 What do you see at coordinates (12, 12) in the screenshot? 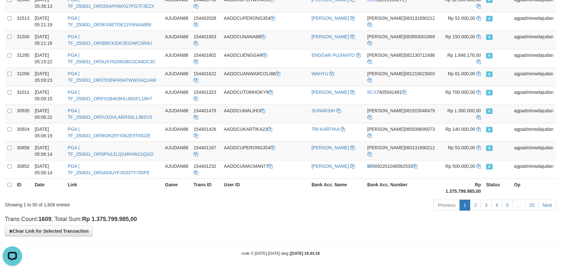
I see `button: Open LiveChat chat widget` at bounding box center [12, 12].